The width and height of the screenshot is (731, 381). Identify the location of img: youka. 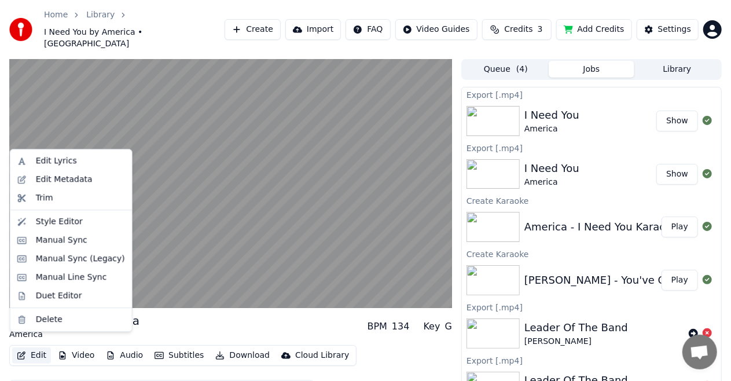
(21, 30).